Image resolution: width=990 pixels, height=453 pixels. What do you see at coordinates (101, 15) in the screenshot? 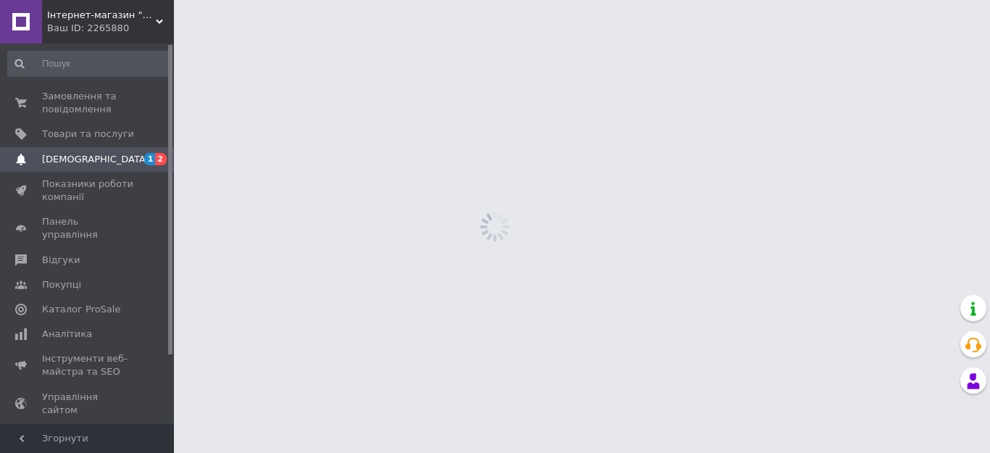
I see `span: Інтернет-магазин "ELECTRONICS"` at bounding box center [101, 15].